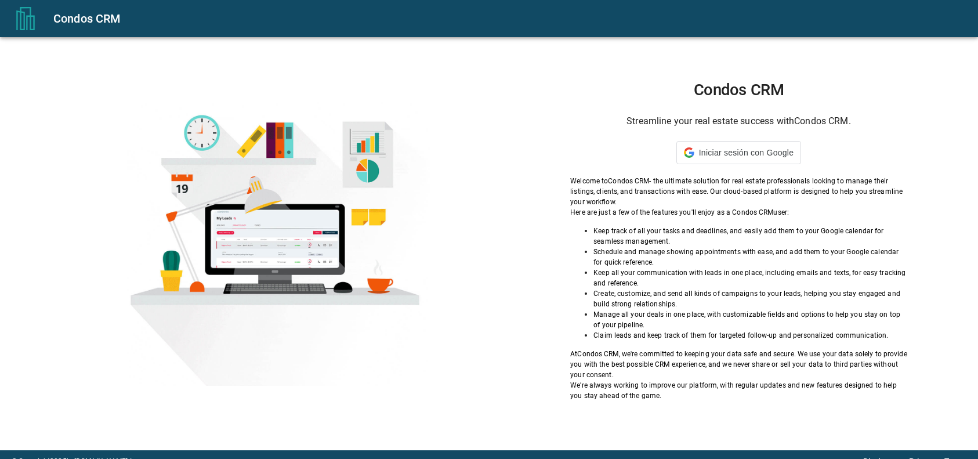 This screenshot has width=978, height=459. What do you see at coordinates (750, 299) in the screenshot?
I see `p: Create, customize, and send all kinds of campaigns to your leads, helping you stay engaged and bu...` at bounding box center [750, 299].